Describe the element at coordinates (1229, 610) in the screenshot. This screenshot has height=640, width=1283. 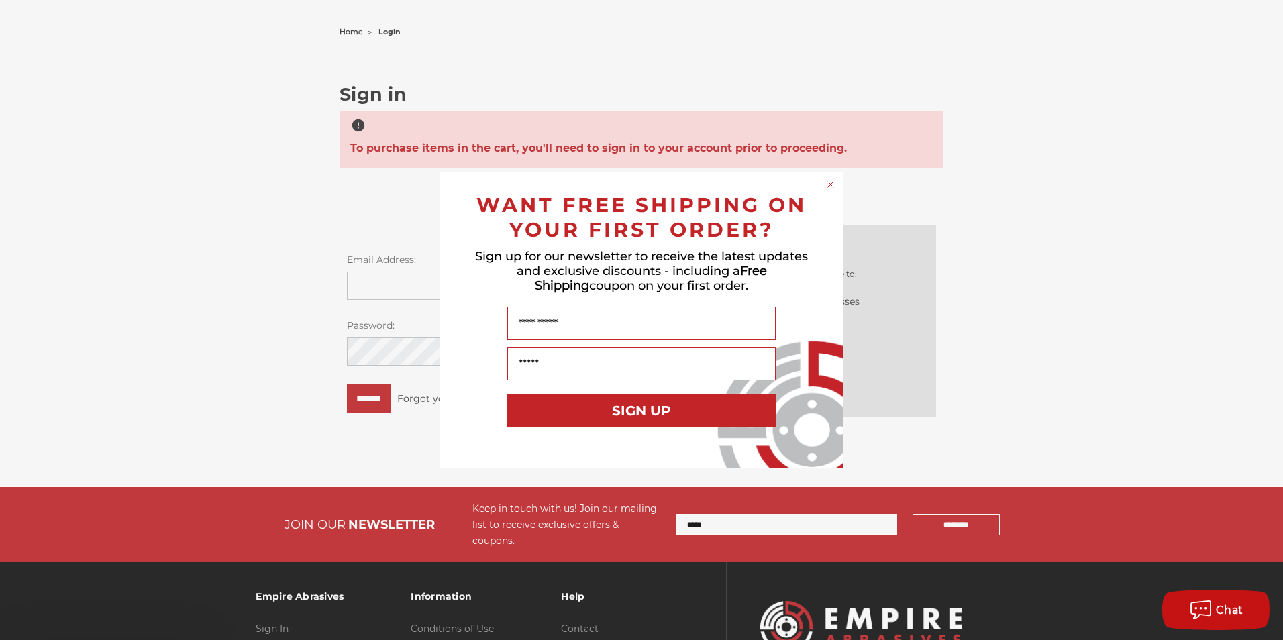
I see `span: Chat` at that location.